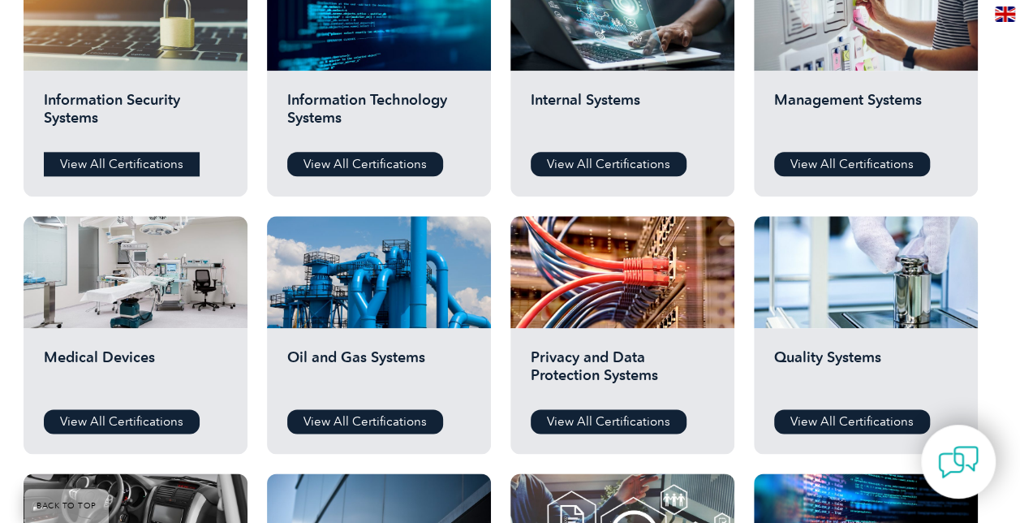 The height and width of the screenshot is (523, 1020). What do you see at coordinates (379, 372) in the screenshot?
I see `h2: Oil and Gas Systems` at bounding box center [379, 372].